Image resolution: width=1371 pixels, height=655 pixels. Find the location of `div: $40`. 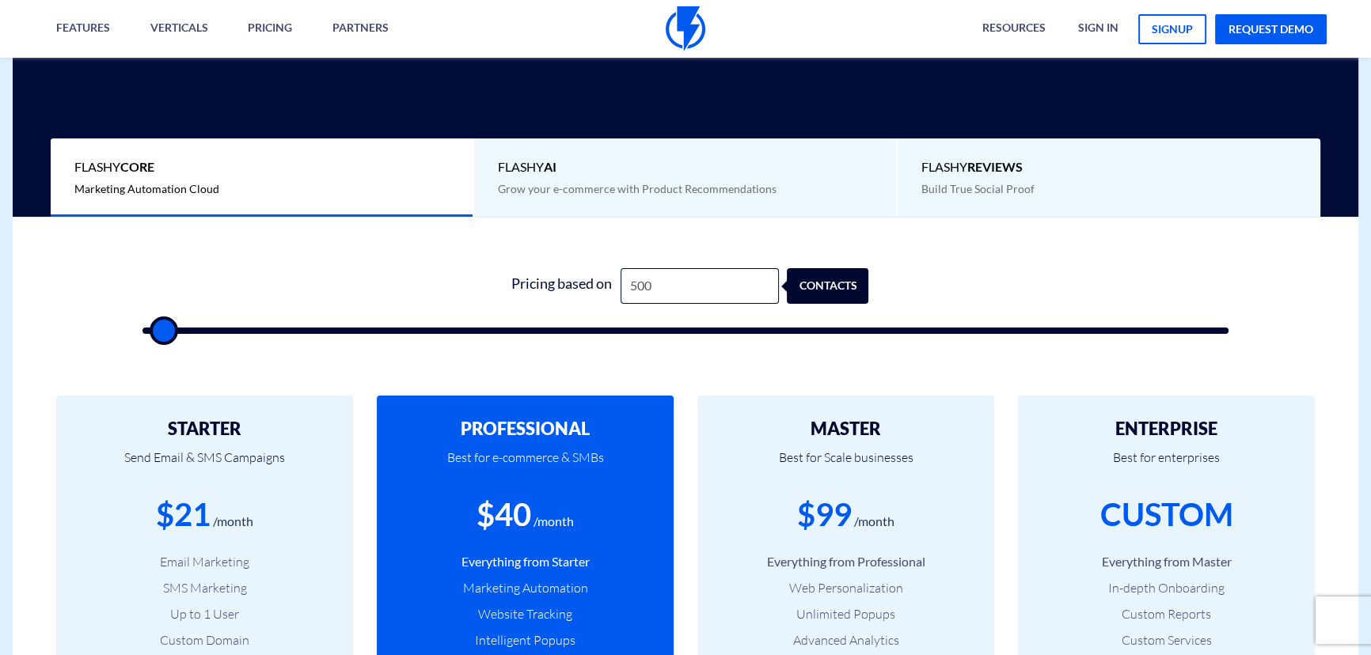

div: $40 is located at coordinates (503, 514).